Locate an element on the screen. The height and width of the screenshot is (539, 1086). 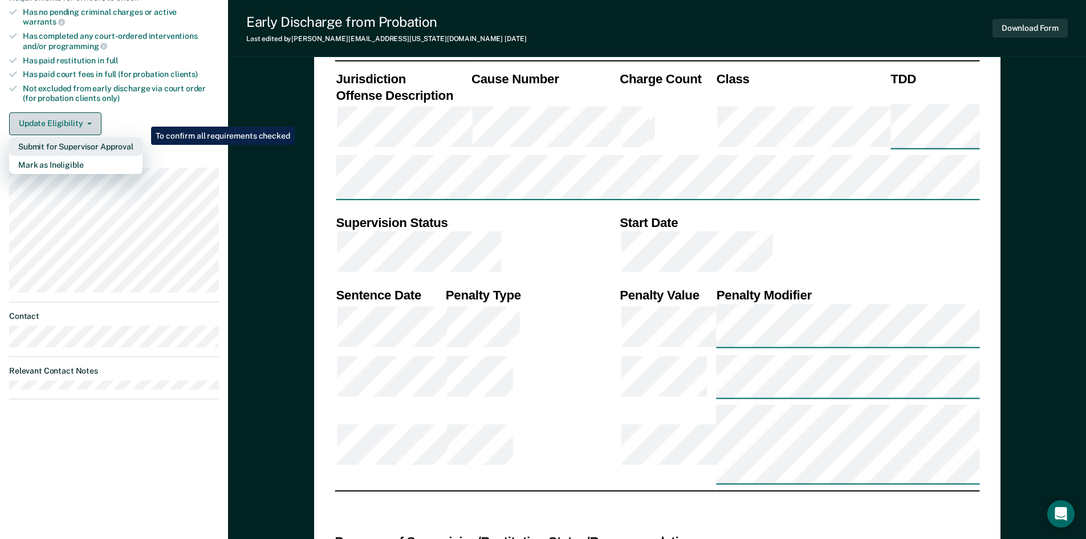
span: only) is located at coordinates (111, 98).